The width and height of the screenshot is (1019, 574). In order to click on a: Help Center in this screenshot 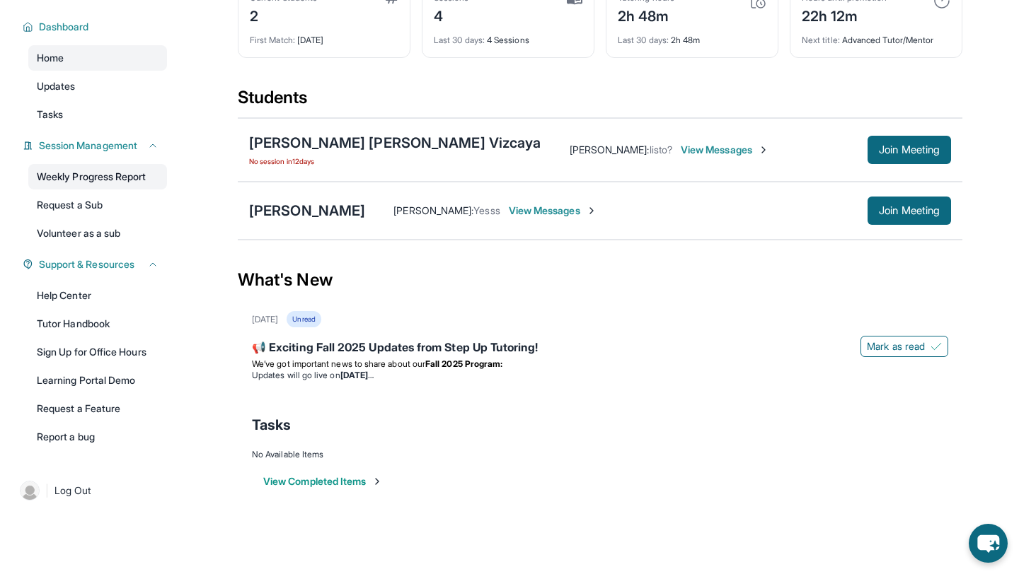, I will do `click(98, 296)`.